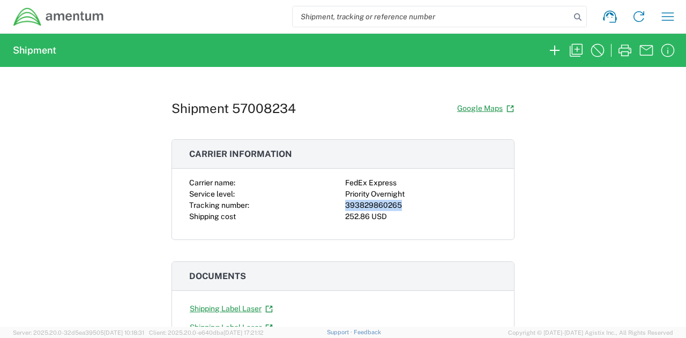 The height and width of the screenshot is (338, 686). Describe the element at coordinates (367, 332) in the screenshot. I see `a: Feedback` at that location.